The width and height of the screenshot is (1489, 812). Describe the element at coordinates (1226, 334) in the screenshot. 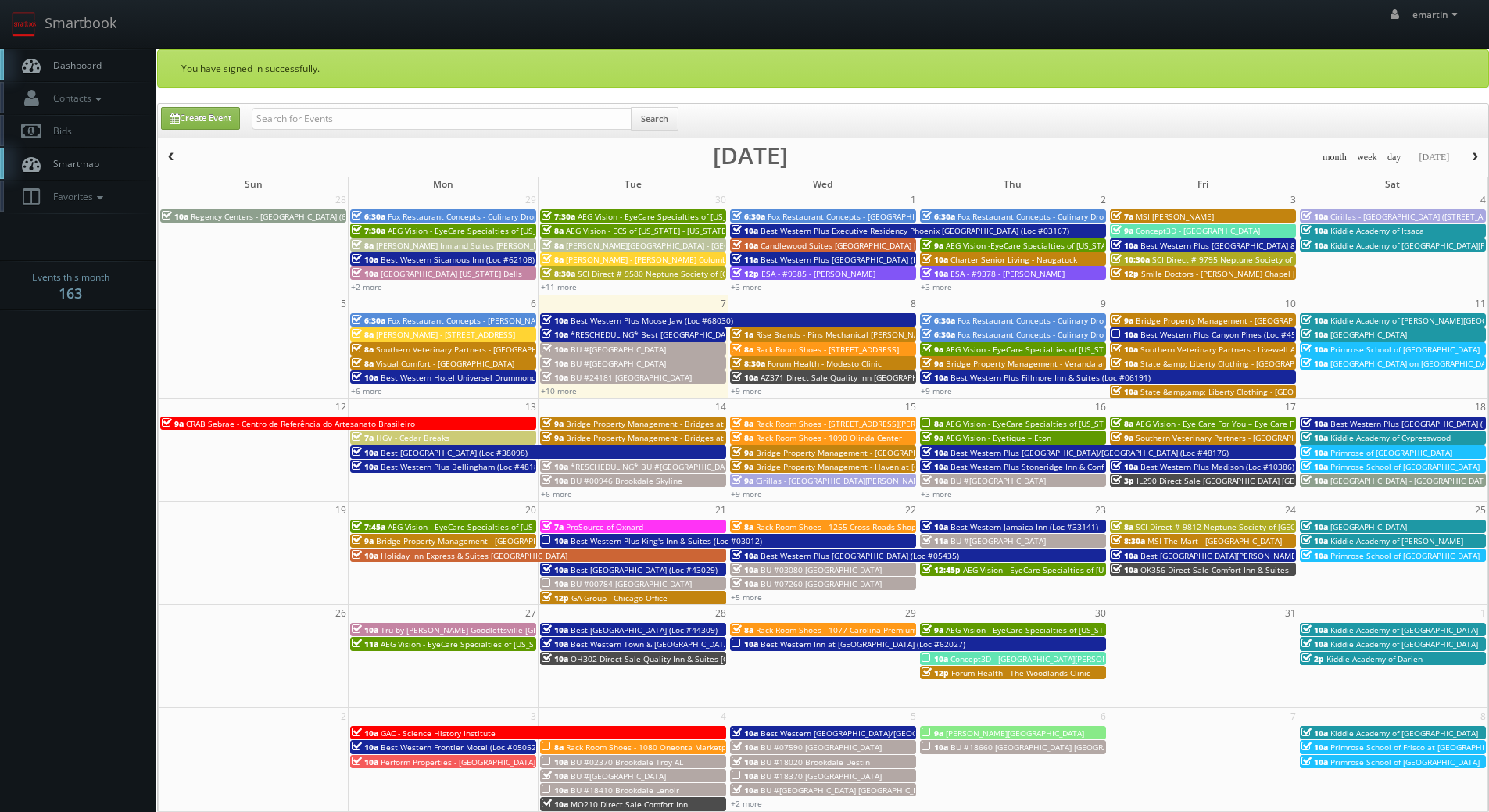

I see `span: Best Western Plus Canyon Pines (Loc #45083)` at that location.